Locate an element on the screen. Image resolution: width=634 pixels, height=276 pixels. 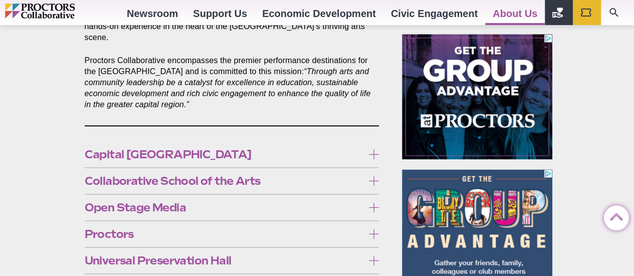
span: Universal Preservation Hall is located at coordinates (224, 261).